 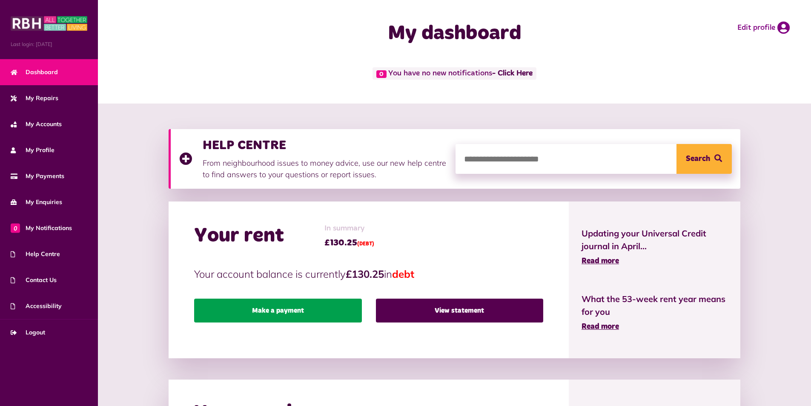 What do you see at coordinates (278, 310) in the screenshot?
I see `a: Make a payment` at bounding box center [278, 310].